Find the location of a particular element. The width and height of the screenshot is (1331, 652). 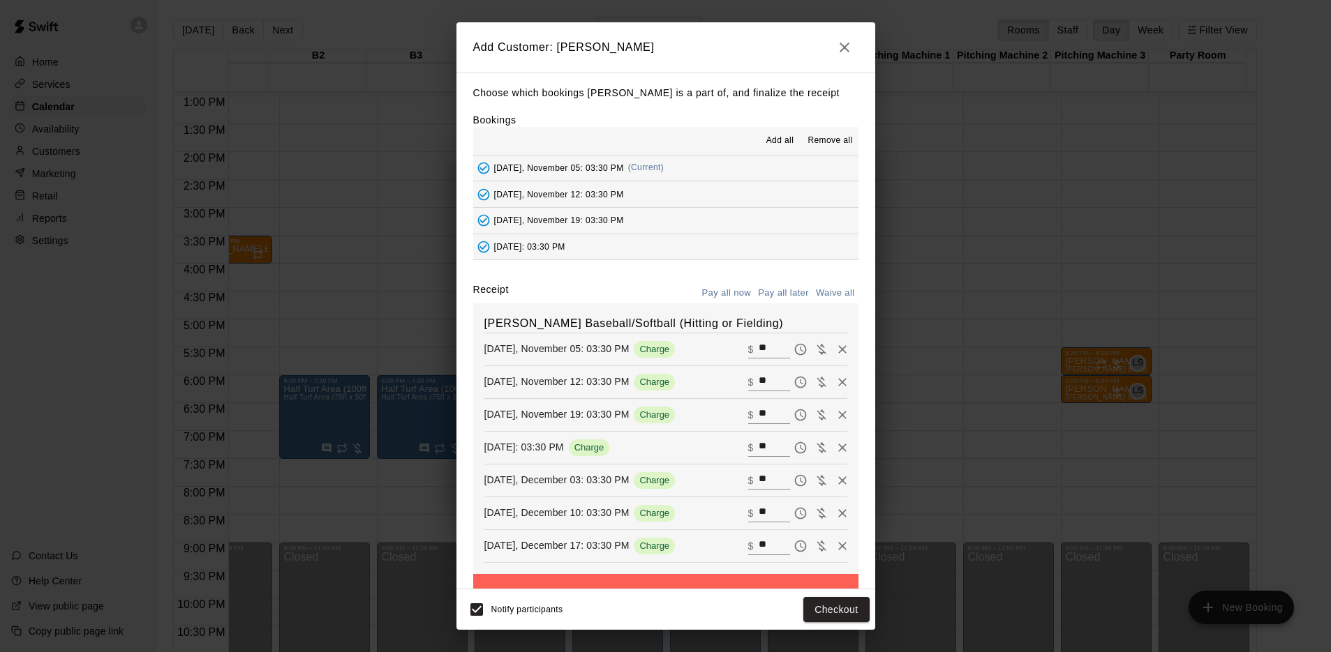

button: Checkout is located at coordinates (836, 610).